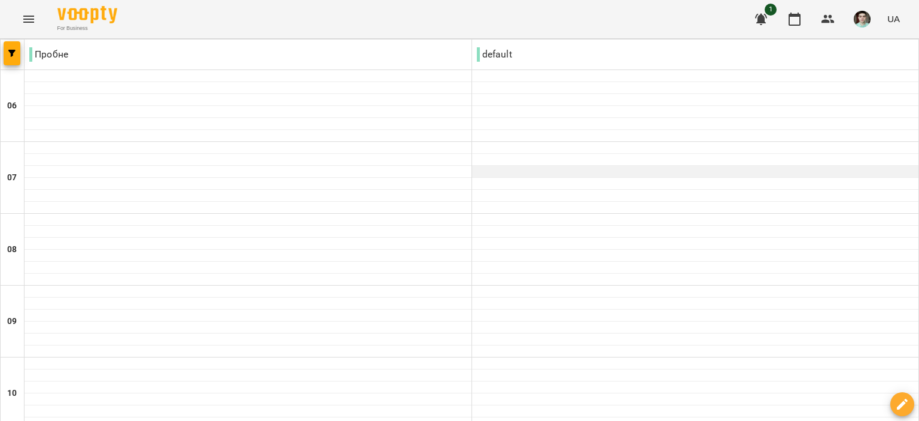 Image resolution: width=919 pixels, height=421 pixels. I want to click on h6: 07, so click(12, 178).